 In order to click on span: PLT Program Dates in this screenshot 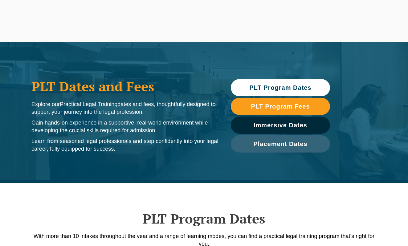, I will do `click(280, 88)`.